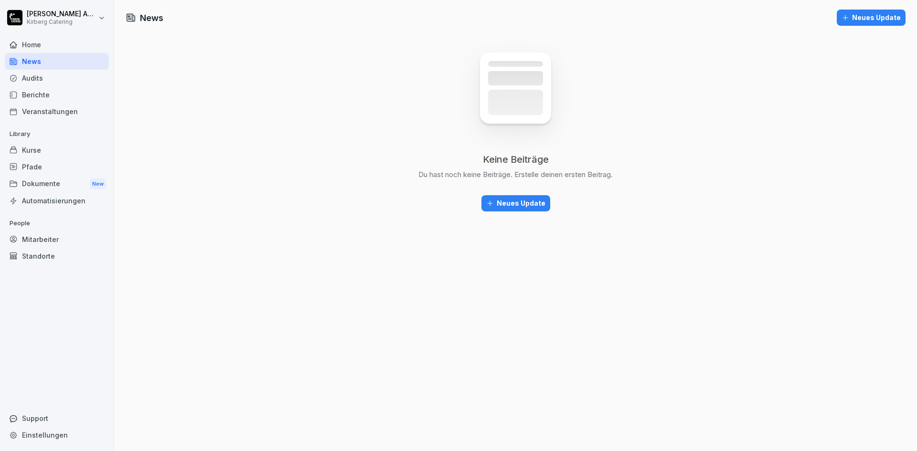 This screenshot has height=451, width=917. I want to click on div: Audits, so click(57, 78).